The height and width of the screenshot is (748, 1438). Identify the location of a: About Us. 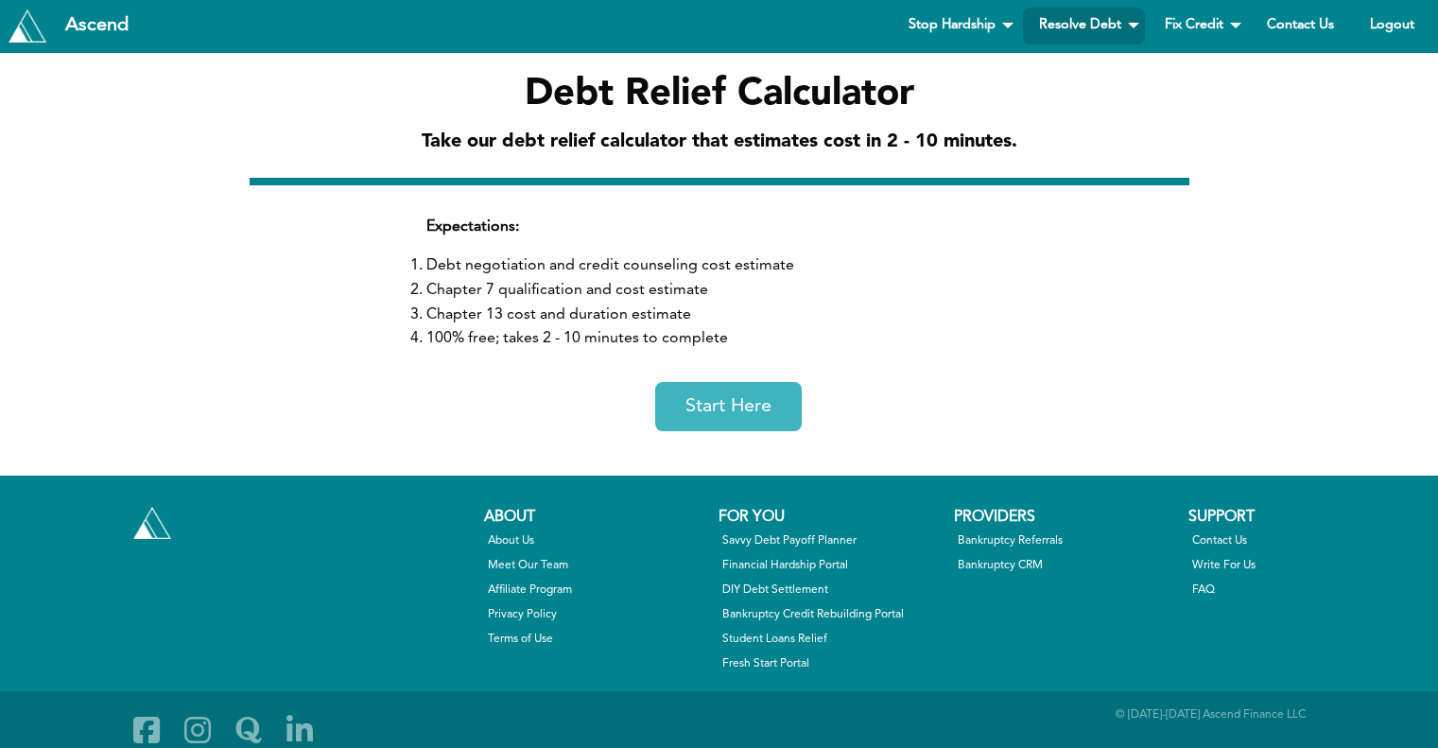
(597, 541).